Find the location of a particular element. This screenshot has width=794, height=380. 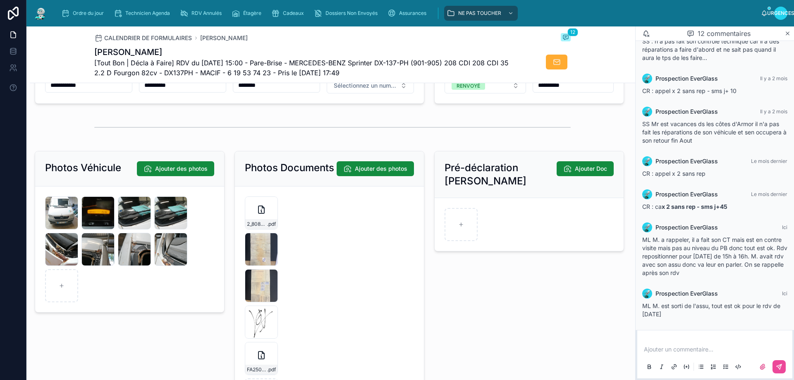

font: RENVOYÉ is located at coordinates (468, 86).